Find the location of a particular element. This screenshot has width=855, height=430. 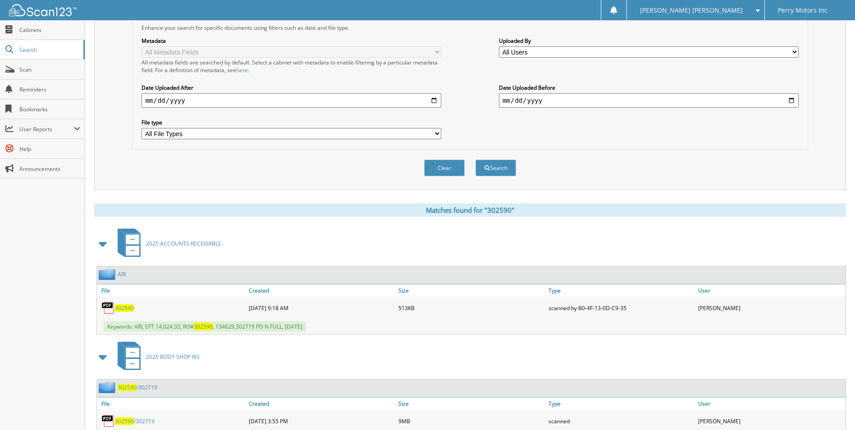

span: Cabinets is located at coordinates (50, 30).